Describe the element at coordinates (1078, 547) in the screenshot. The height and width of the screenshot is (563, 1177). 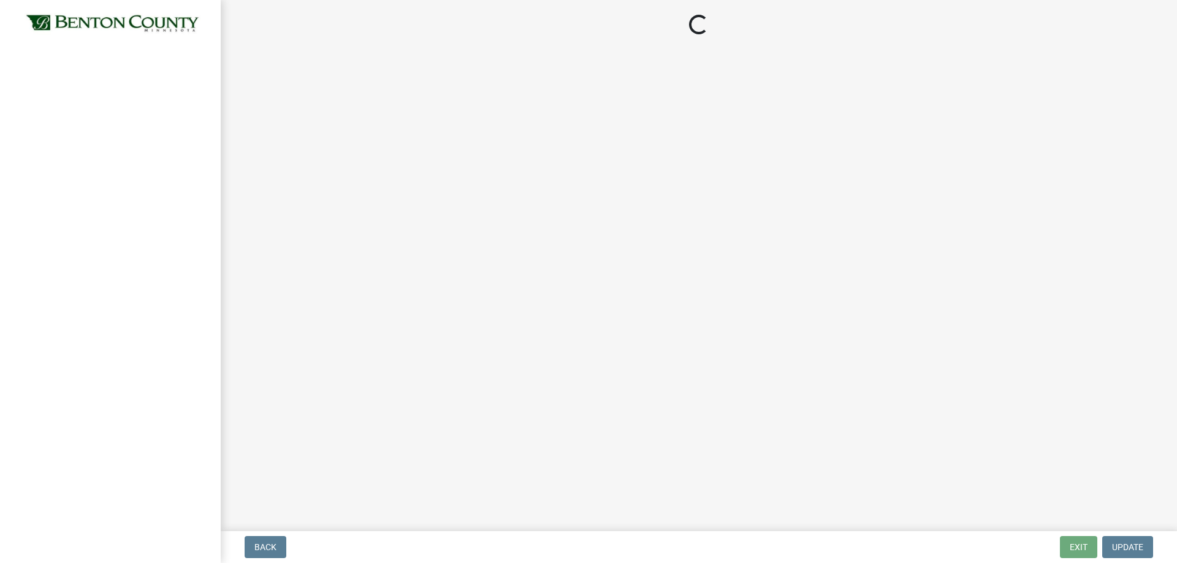
I see `button: Exit` at that location.